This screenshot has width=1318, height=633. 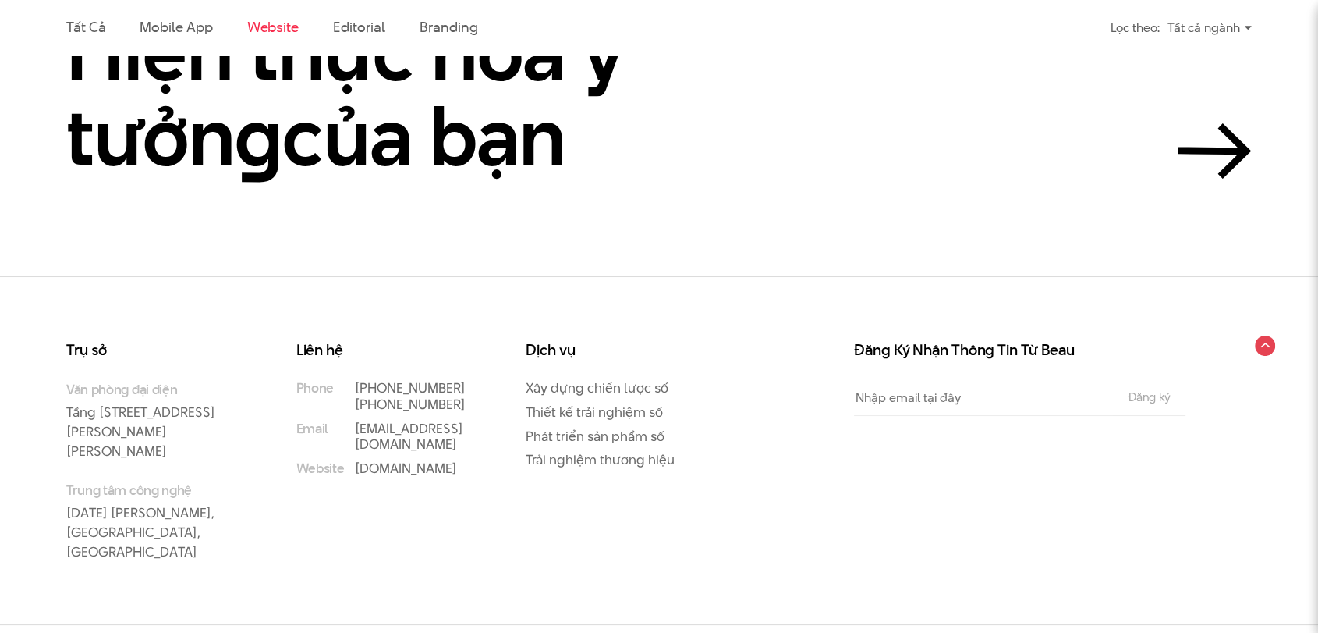 I want to click on h2: Hiện thực hoá ý tưởn của bạn, so click(x=417, y=94).